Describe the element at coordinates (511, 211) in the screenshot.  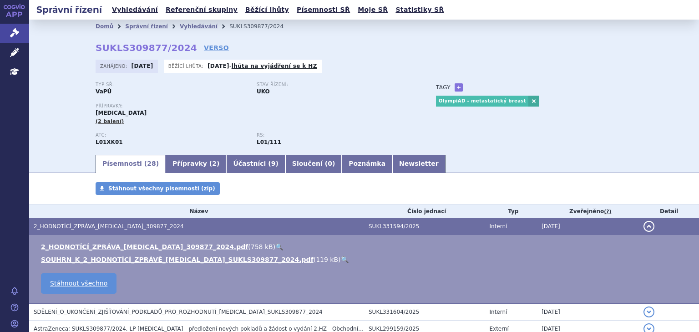
I see `th: Typ` at that location.